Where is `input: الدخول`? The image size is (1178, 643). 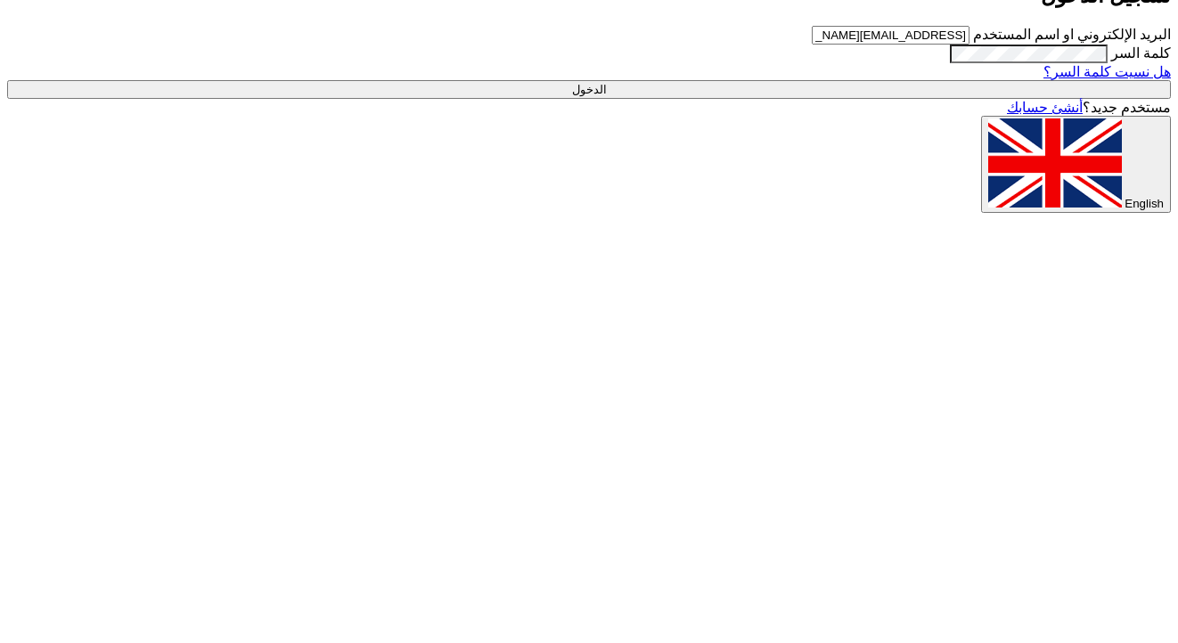 input: الدخول is located at coordinates (589, 89).